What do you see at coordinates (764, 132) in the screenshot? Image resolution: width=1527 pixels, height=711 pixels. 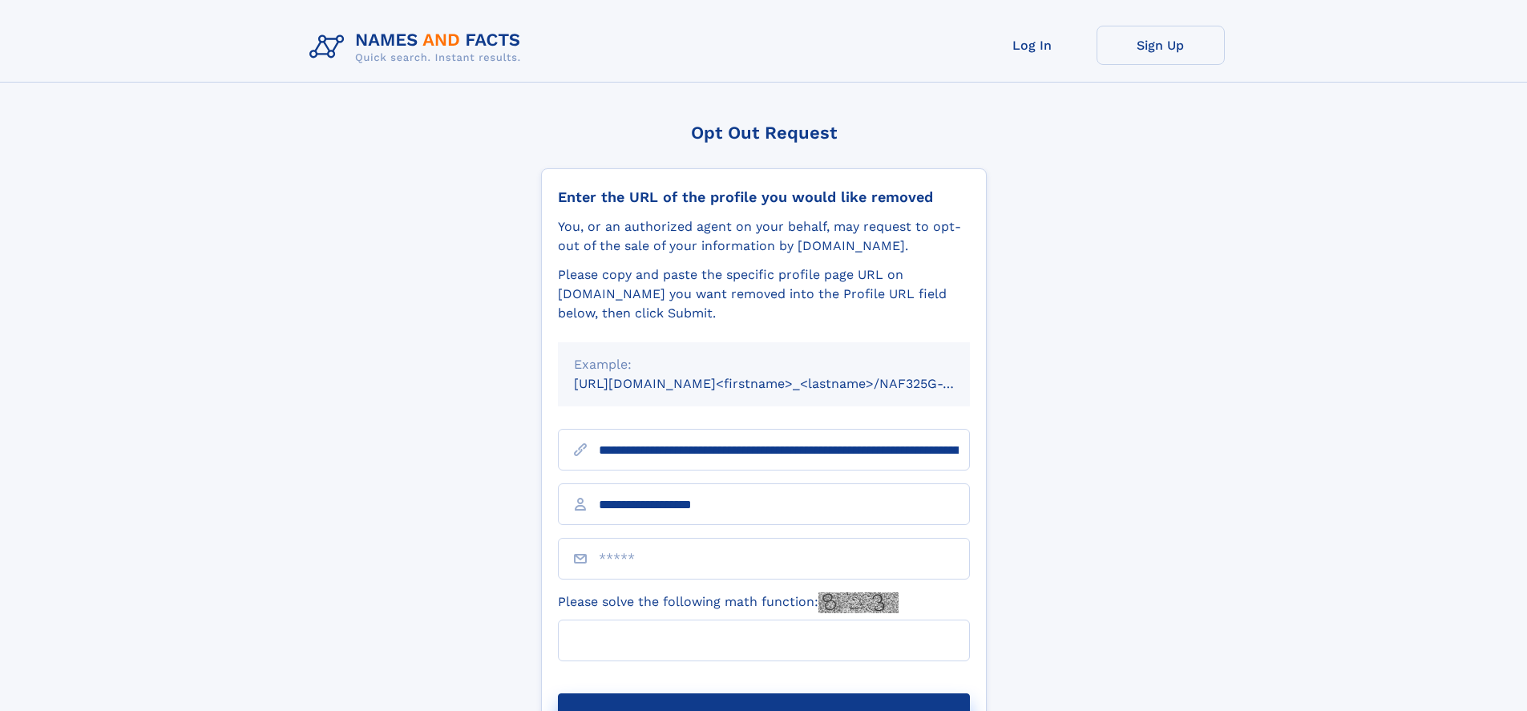 I see `div: Opt Out Request` at bounding box center [764, 132].